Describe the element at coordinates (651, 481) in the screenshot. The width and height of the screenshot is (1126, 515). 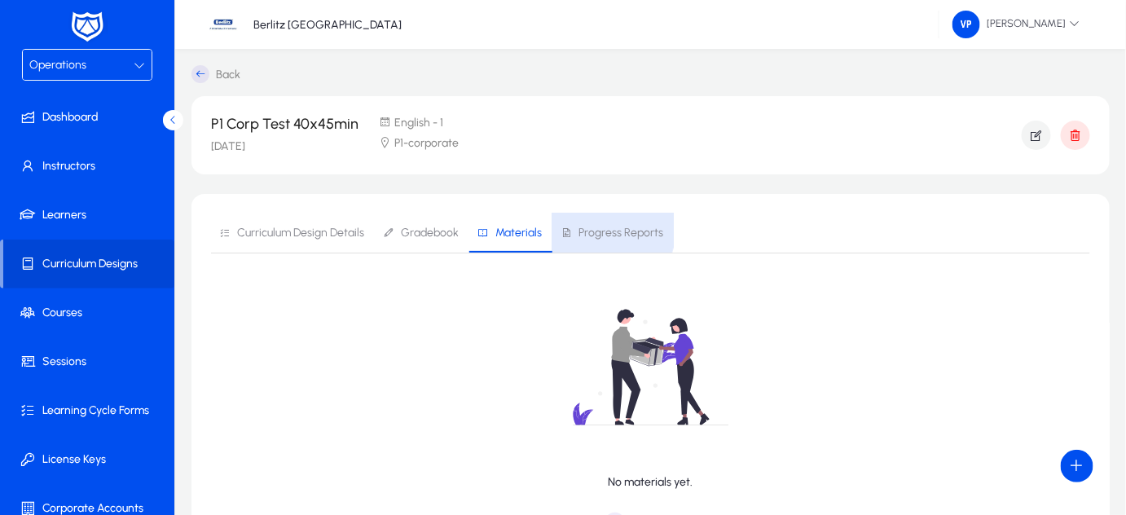
I see `p: No materials yet.` at that location.